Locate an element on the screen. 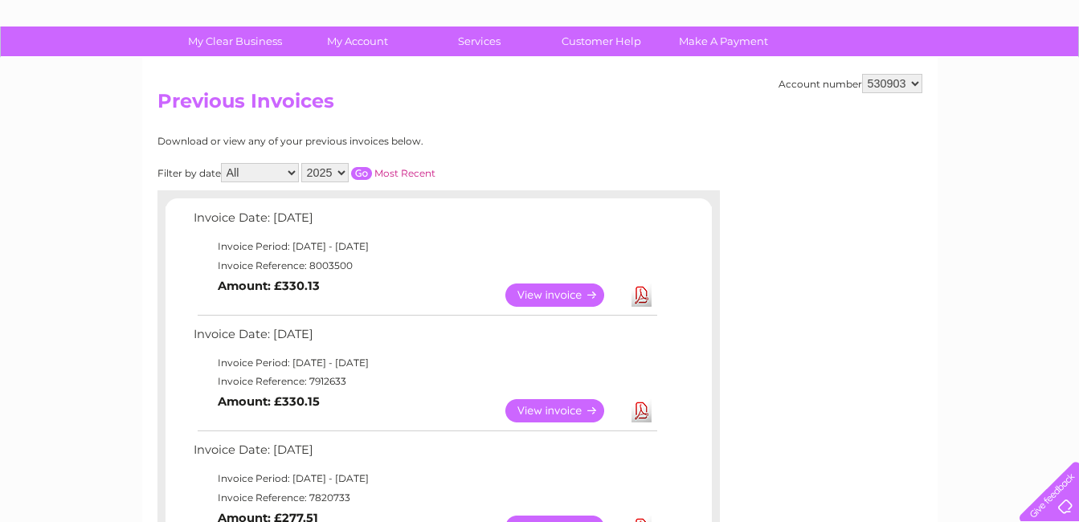 The height and width of the screenshot is (522, 1079). a: Make A Payment is located at coordinates (723, 41).